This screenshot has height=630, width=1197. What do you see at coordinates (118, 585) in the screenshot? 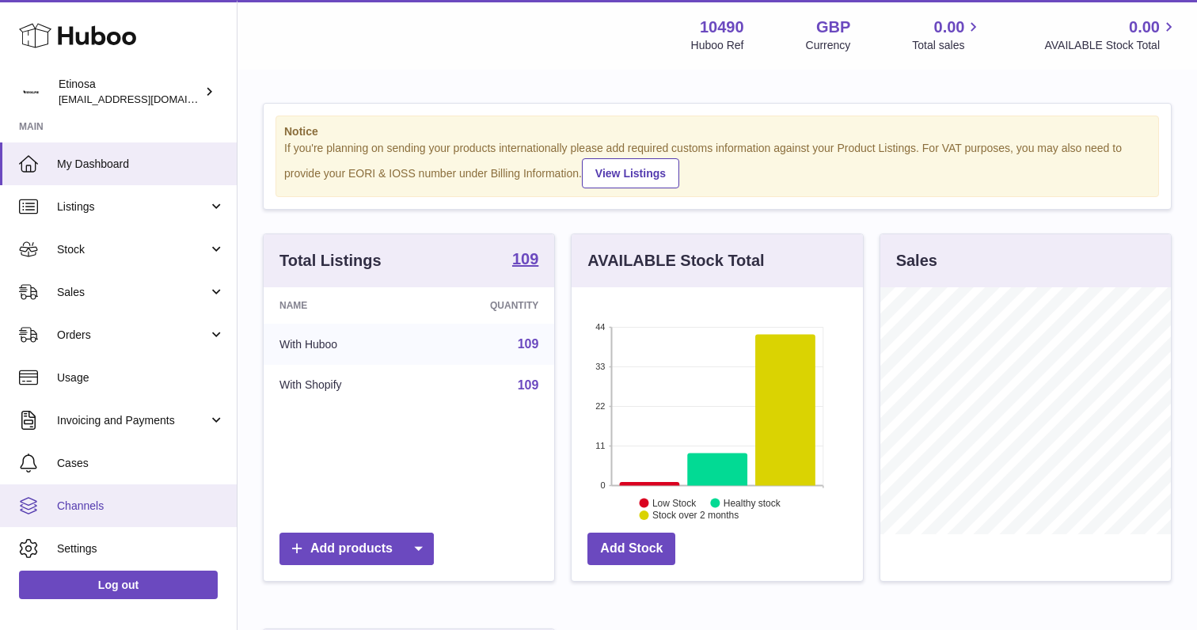
I see `a: Log out` at bounding box center [118, 585].